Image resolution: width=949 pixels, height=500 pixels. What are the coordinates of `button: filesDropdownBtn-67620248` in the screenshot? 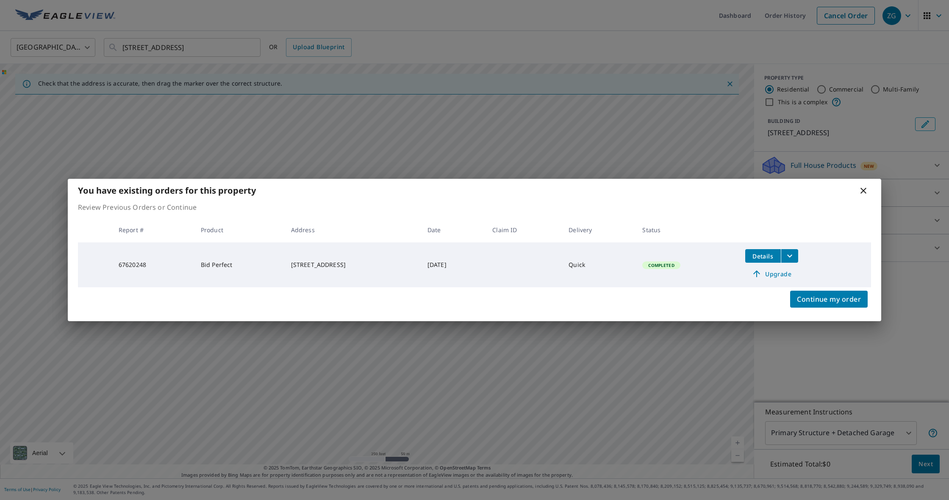 It's located at (789, 256).